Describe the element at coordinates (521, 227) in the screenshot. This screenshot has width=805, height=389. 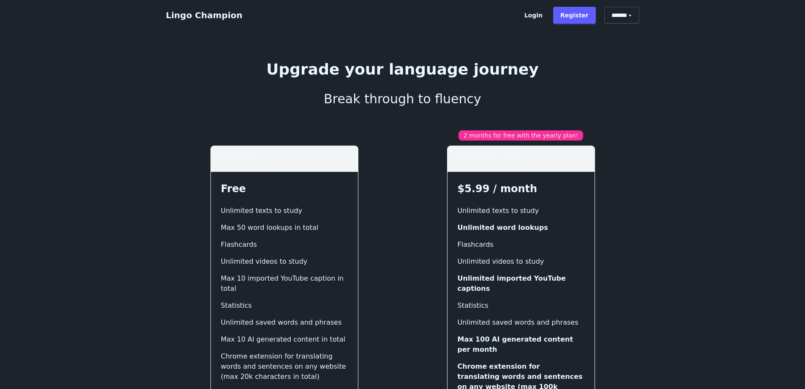
I see `li: Unlimited word lookups` at that location.